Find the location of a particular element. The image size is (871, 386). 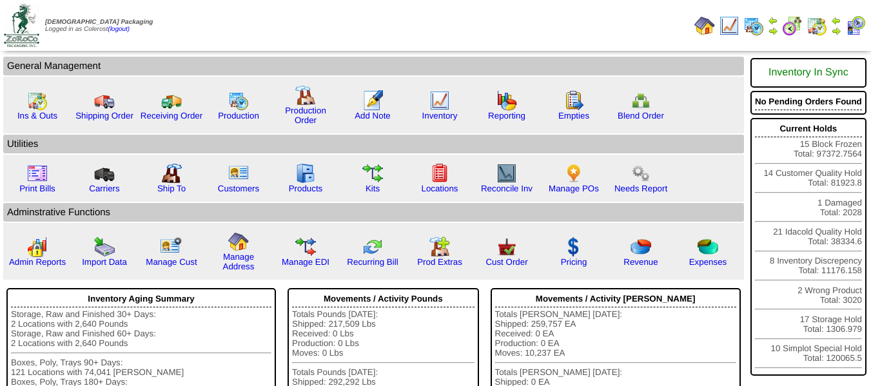

img: zoroco-logo-small.webp is located at coordinates (21, 25).